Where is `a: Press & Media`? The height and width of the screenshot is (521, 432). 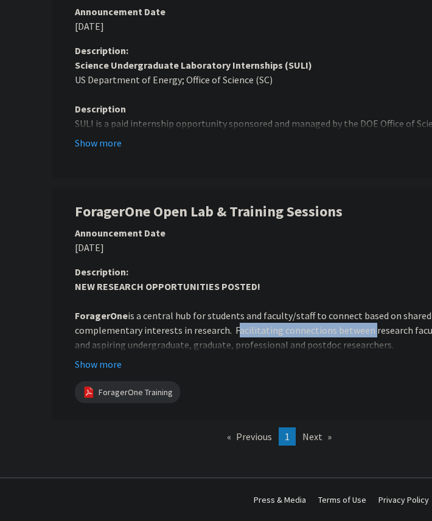 a: Press & Media is located at coordinates (280, 500).